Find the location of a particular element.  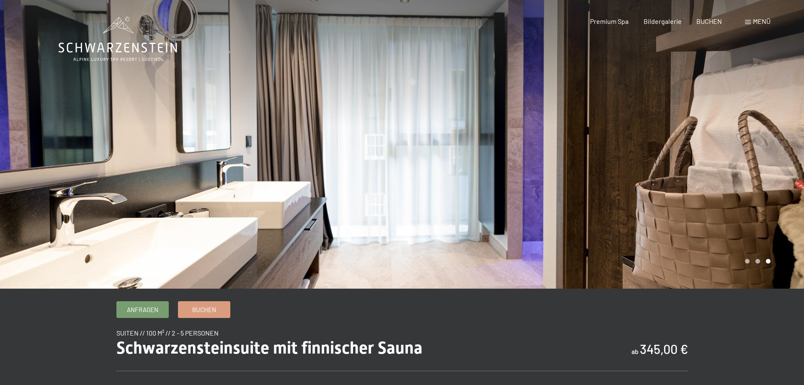

a: Anfragen is located at coordinates (142, 309).